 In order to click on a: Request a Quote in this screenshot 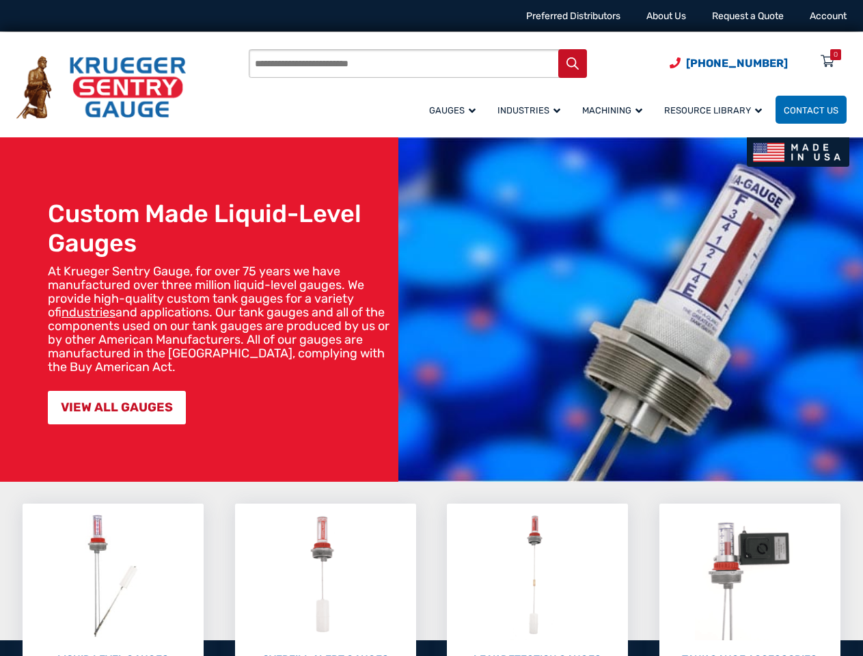, I will do `click(748, 16)`.